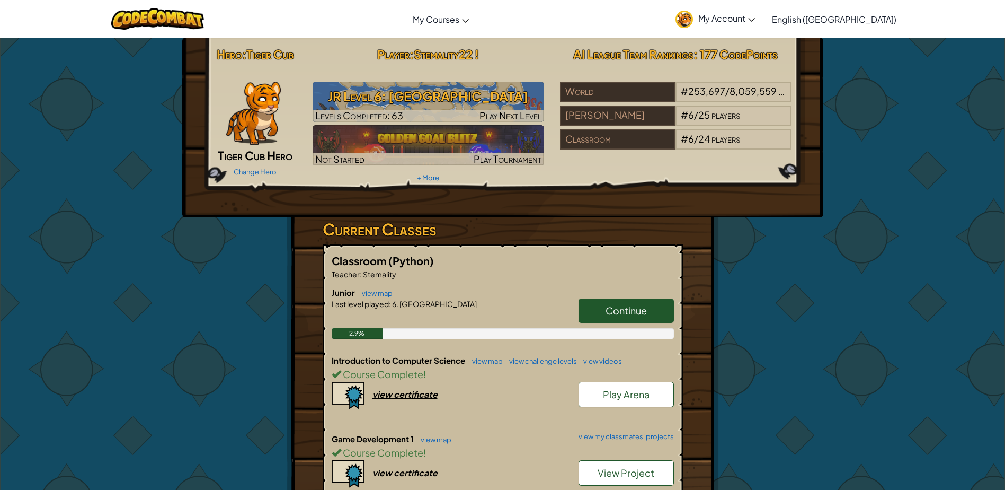 The height and width of the screenshot is (490, 1005). What do you see at coordinates (399, 360) in the screenshot?
I see `span: Introduction to Computer Science` at bounding box center [399, 360].